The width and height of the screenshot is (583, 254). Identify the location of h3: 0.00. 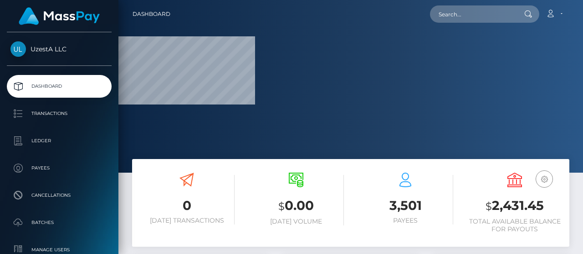
(296, 206).